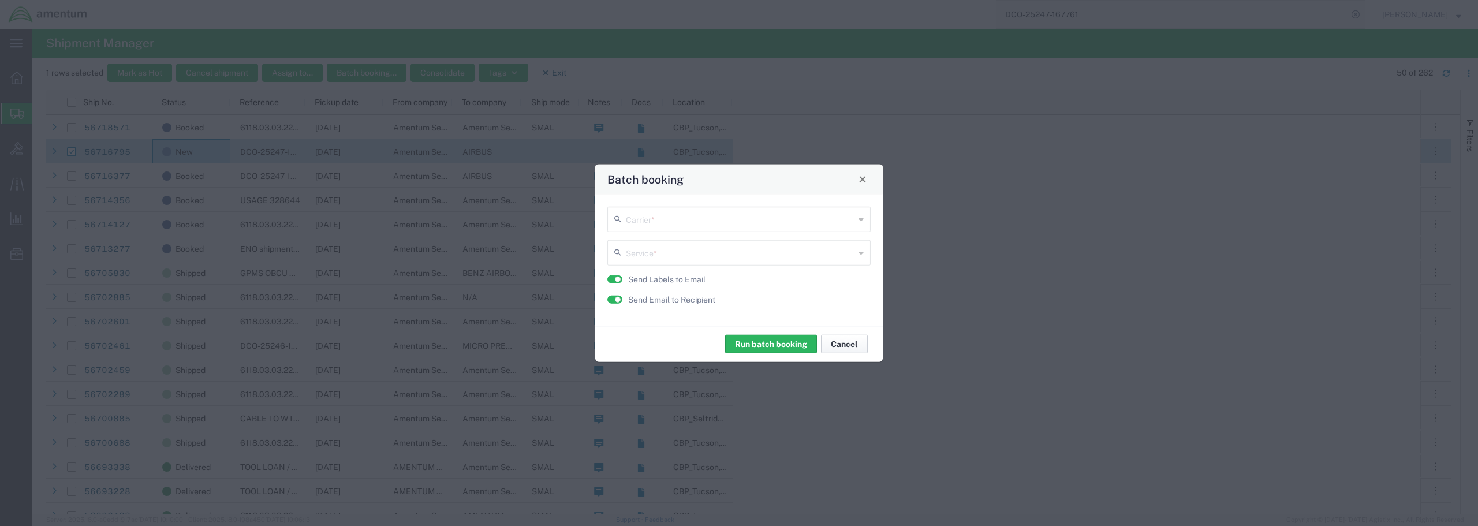 This screenshot has height=526, width=1478. I want to click on button: Close, so click(862, 179).